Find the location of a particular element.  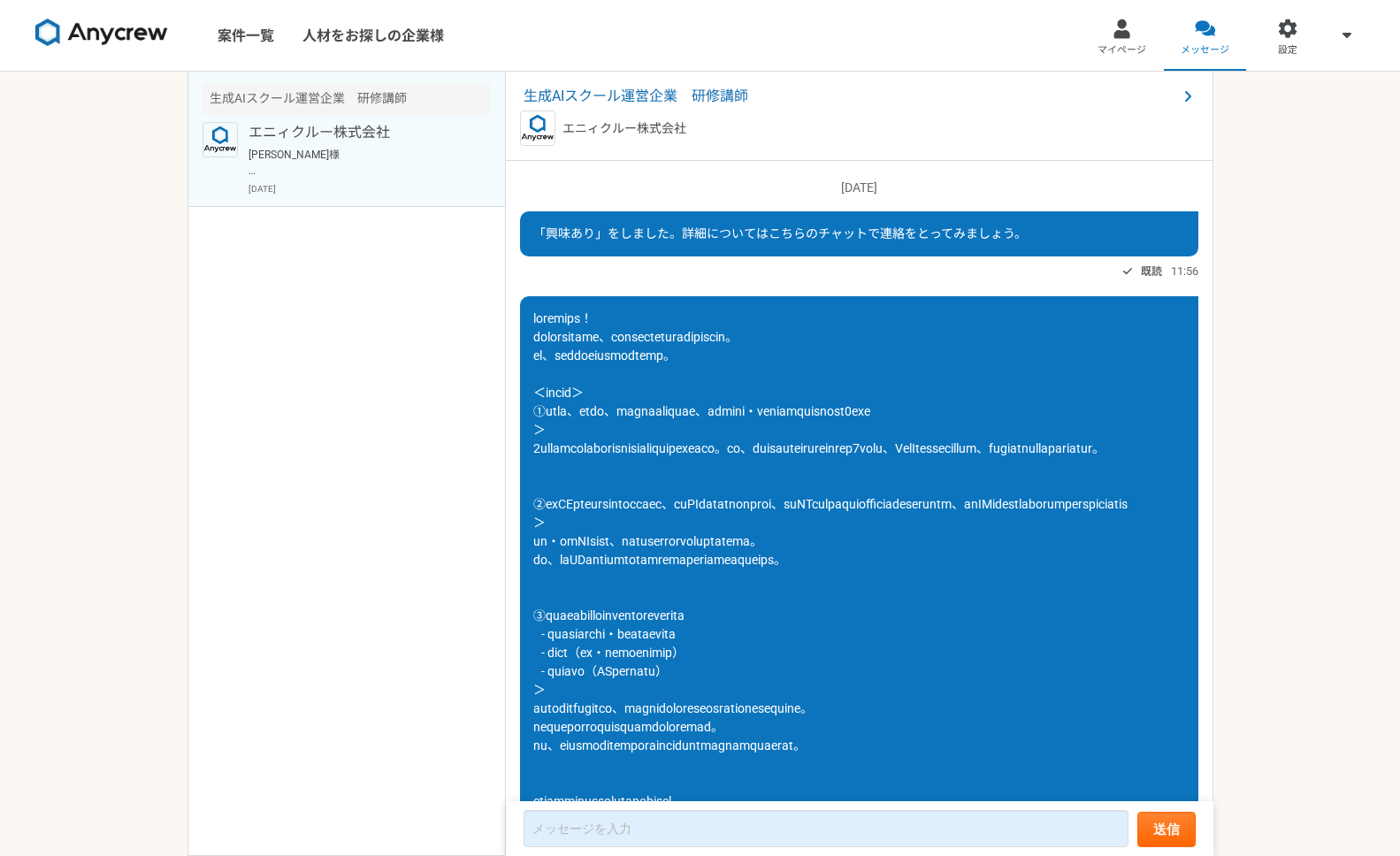

button: 送信 is located at coordinates (1166, 829).